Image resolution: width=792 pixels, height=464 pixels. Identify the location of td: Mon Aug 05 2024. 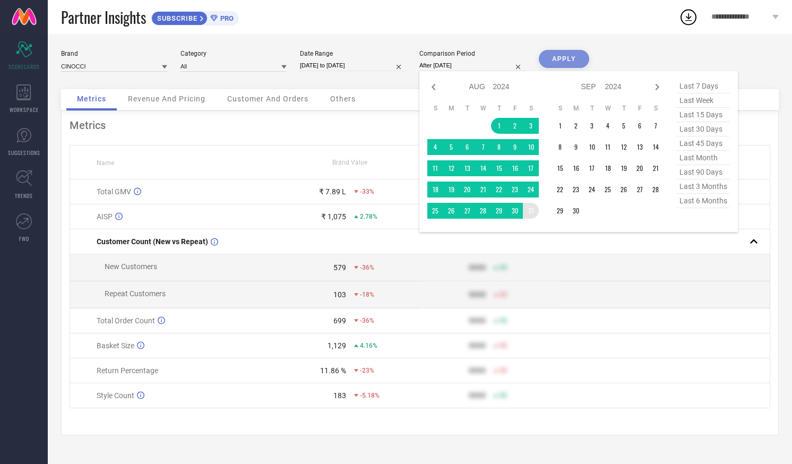
(451, 147).